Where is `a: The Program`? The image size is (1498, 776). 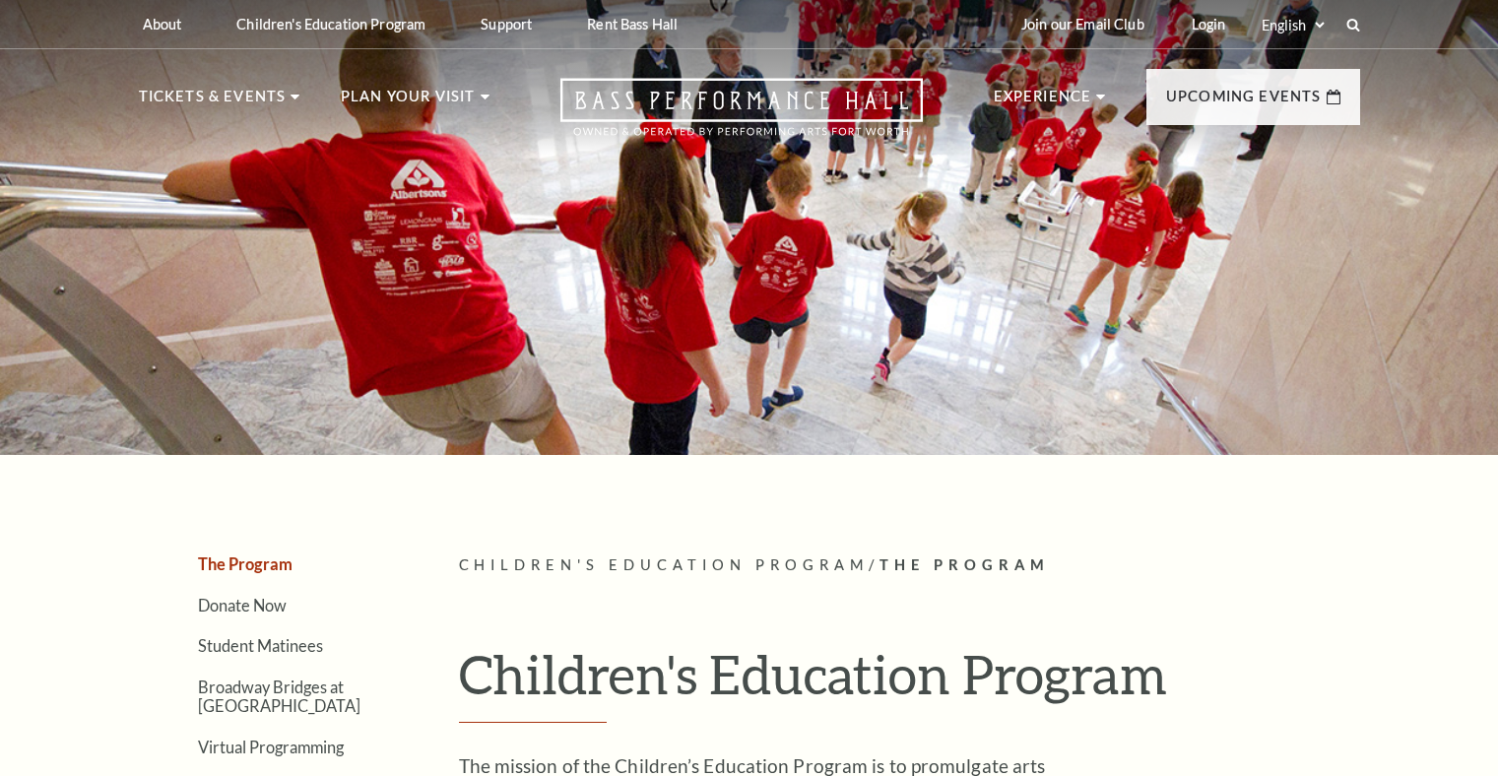 a: The Program is located at coordinates (245, 563).